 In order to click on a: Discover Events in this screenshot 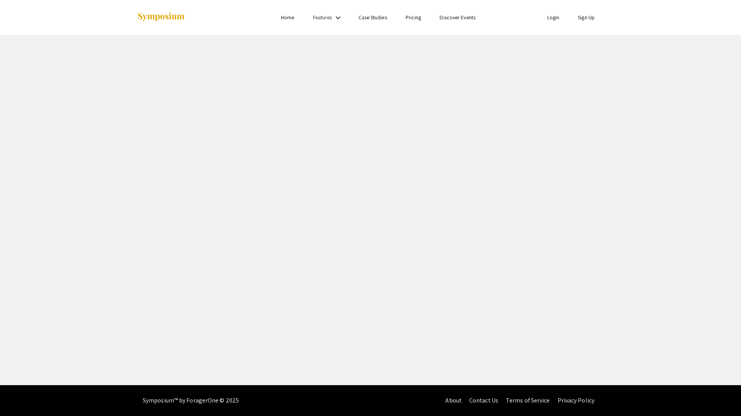, I will do `click(457, 17)`.